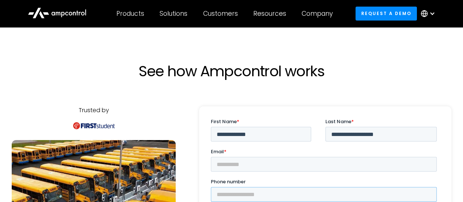  Describe the element at coordinates (270, 14) in the screenshot. I see `div: Resources` at that location.